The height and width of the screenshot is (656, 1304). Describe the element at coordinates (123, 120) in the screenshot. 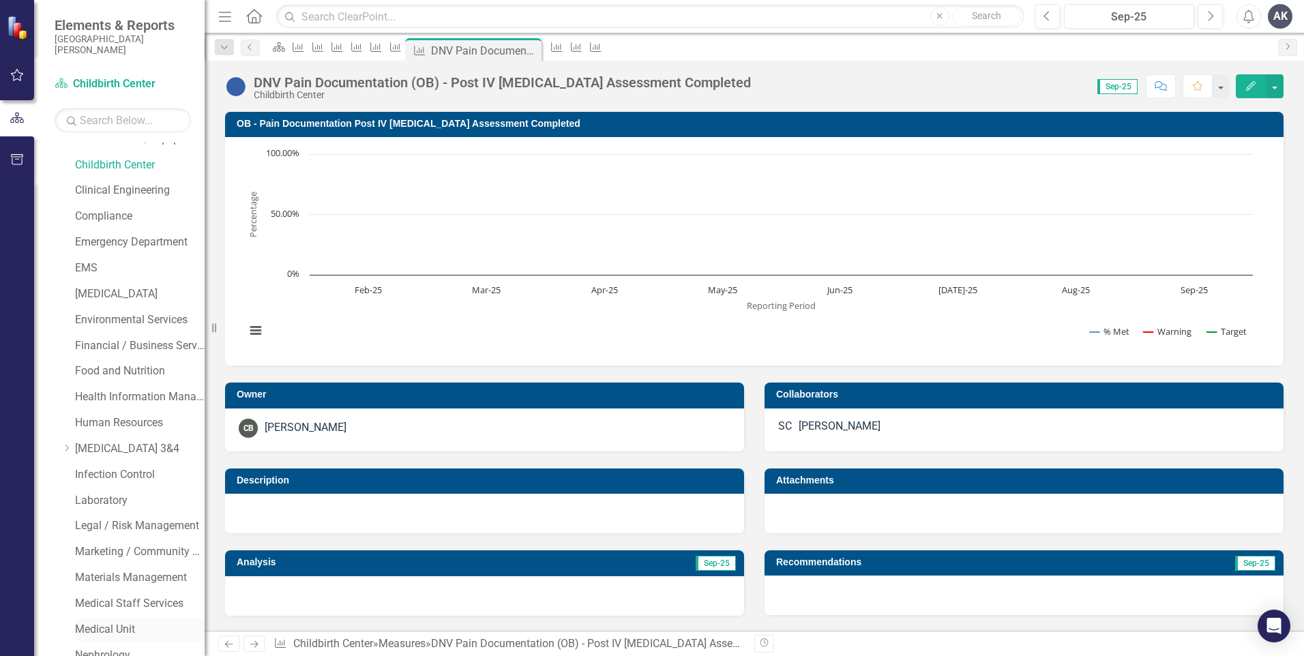

I see `input: Search Below...` at that location.